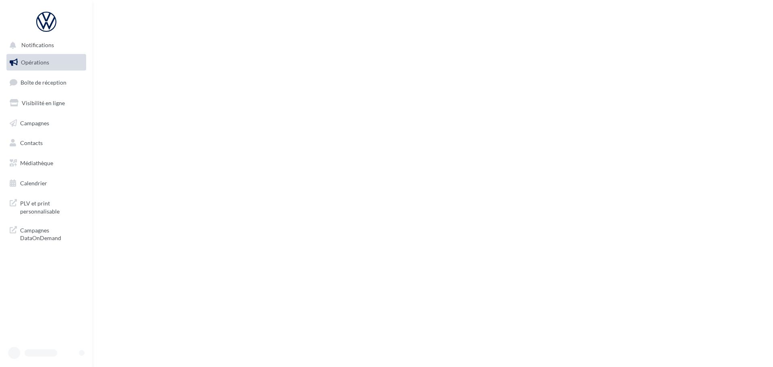  What do you see at coordinates (37, 163) in the screenshot?
I see `span: Médiathèque` at bounding box center [37, 163].